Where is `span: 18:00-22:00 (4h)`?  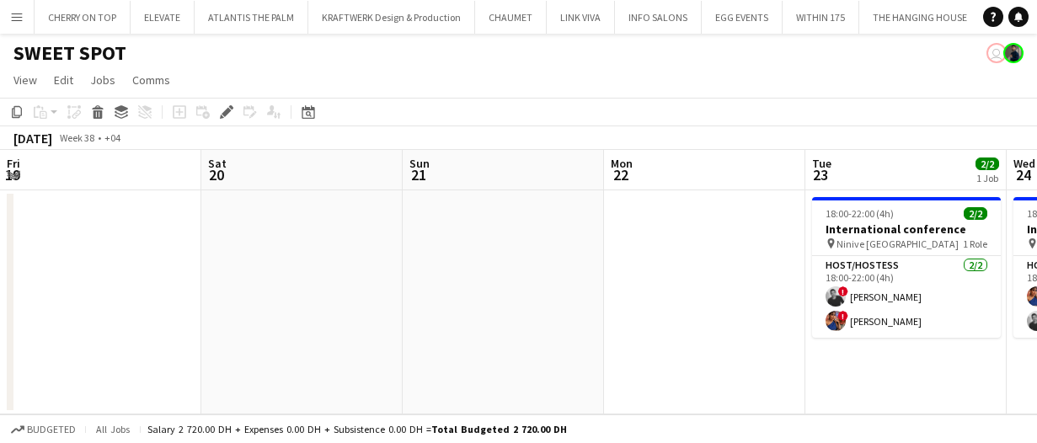
span: 18:00-22:00 (4h) is located at coordinates (859, 213).